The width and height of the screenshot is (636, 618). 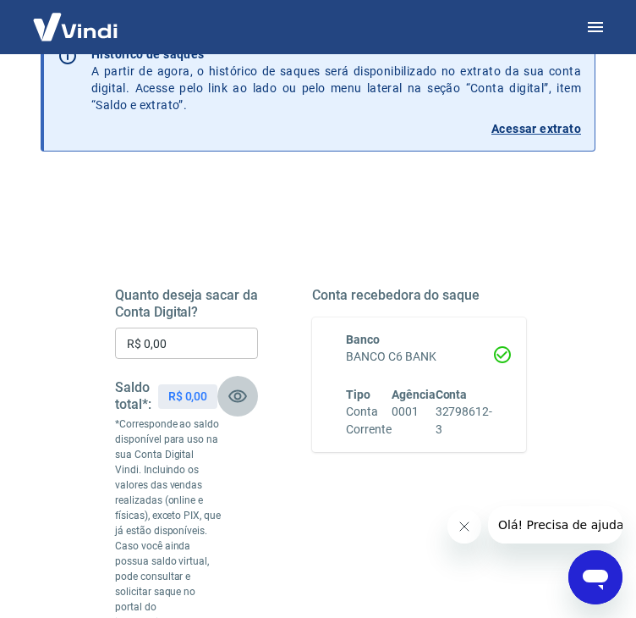 I want to click on span: Banco, so click(x=363, y=339).